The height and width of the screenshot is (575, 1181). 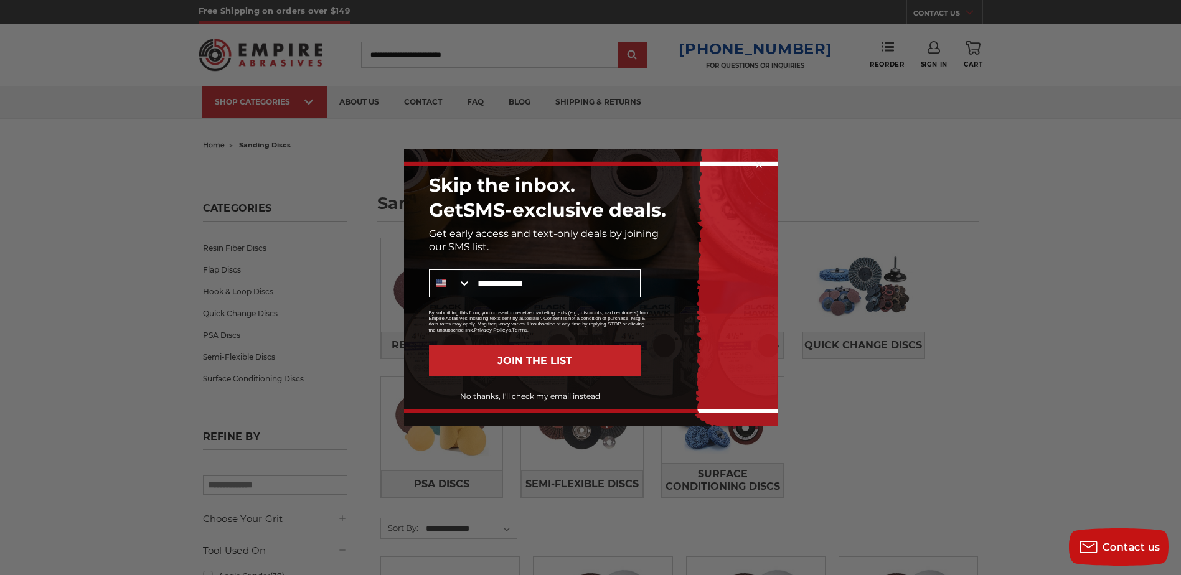 What do you see at coordinates (535, 361) in the screenshot?
I see `button: JOIN THE LIST` at bounding box center [535, 361].